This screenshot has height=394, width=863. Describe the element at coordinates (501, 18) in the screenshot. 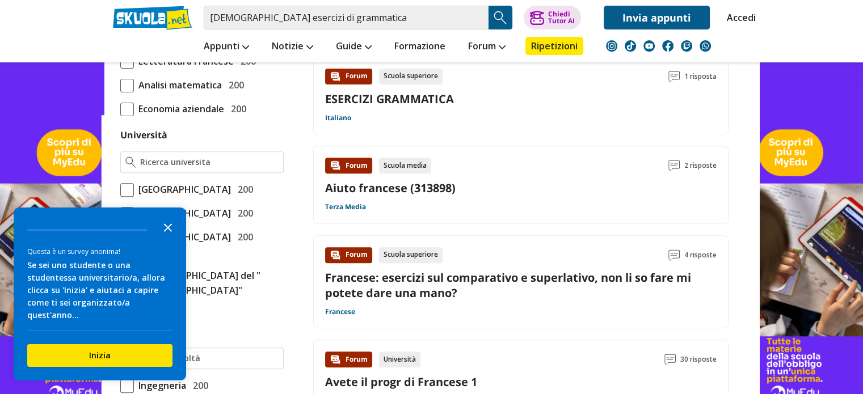

I see `img: Cerca appunti, riassunti o versioni` at that location.